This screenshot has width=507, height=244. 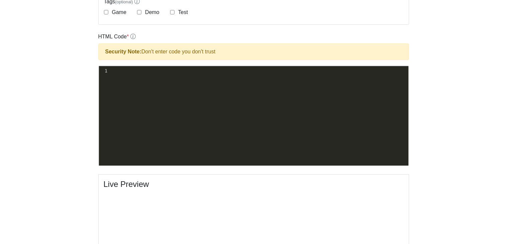 What do you see at coordinates (117, 37) in the screenshot?
I see `label: HTML Code` at bounding box center [117, 37].